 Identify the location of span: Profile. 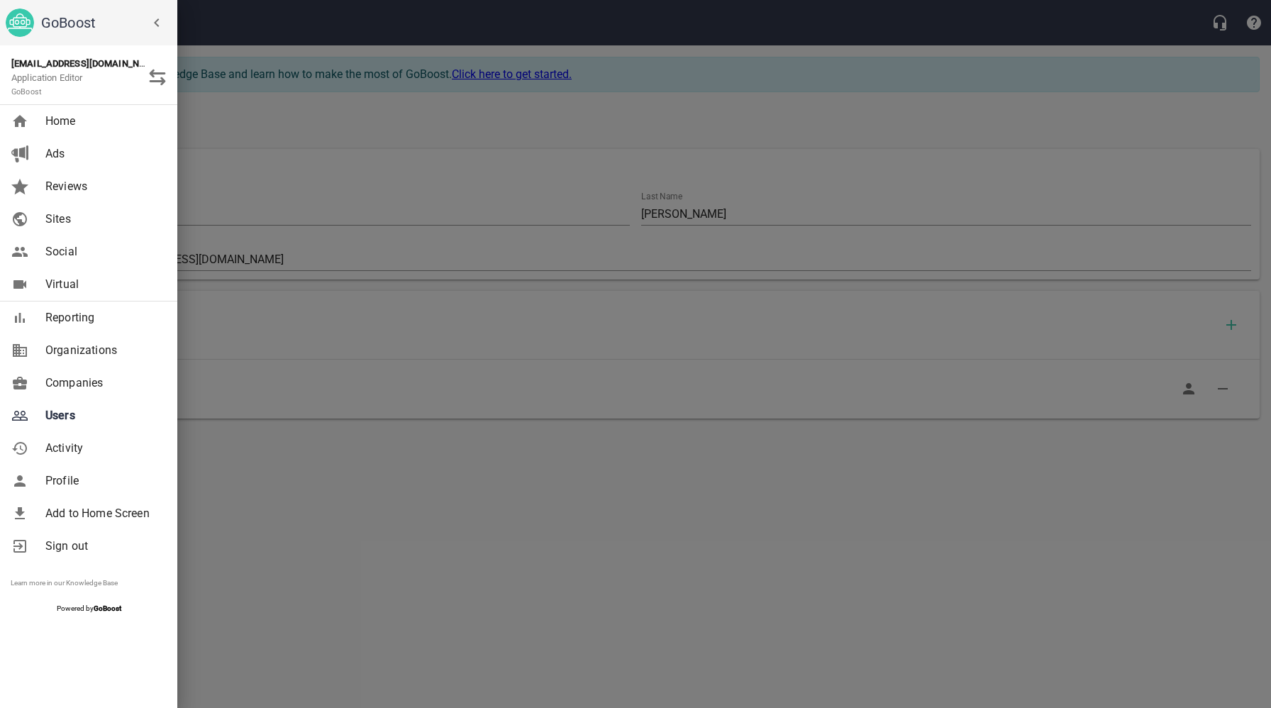
(103, 481).